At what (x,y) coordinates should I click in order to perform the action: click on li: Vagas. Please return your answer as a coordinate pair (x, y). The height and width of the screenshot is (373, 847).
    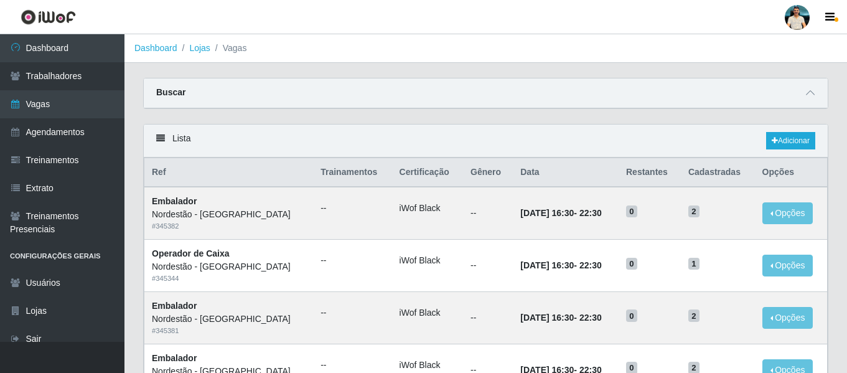
    Looking at the image, I should click on (228, 48).